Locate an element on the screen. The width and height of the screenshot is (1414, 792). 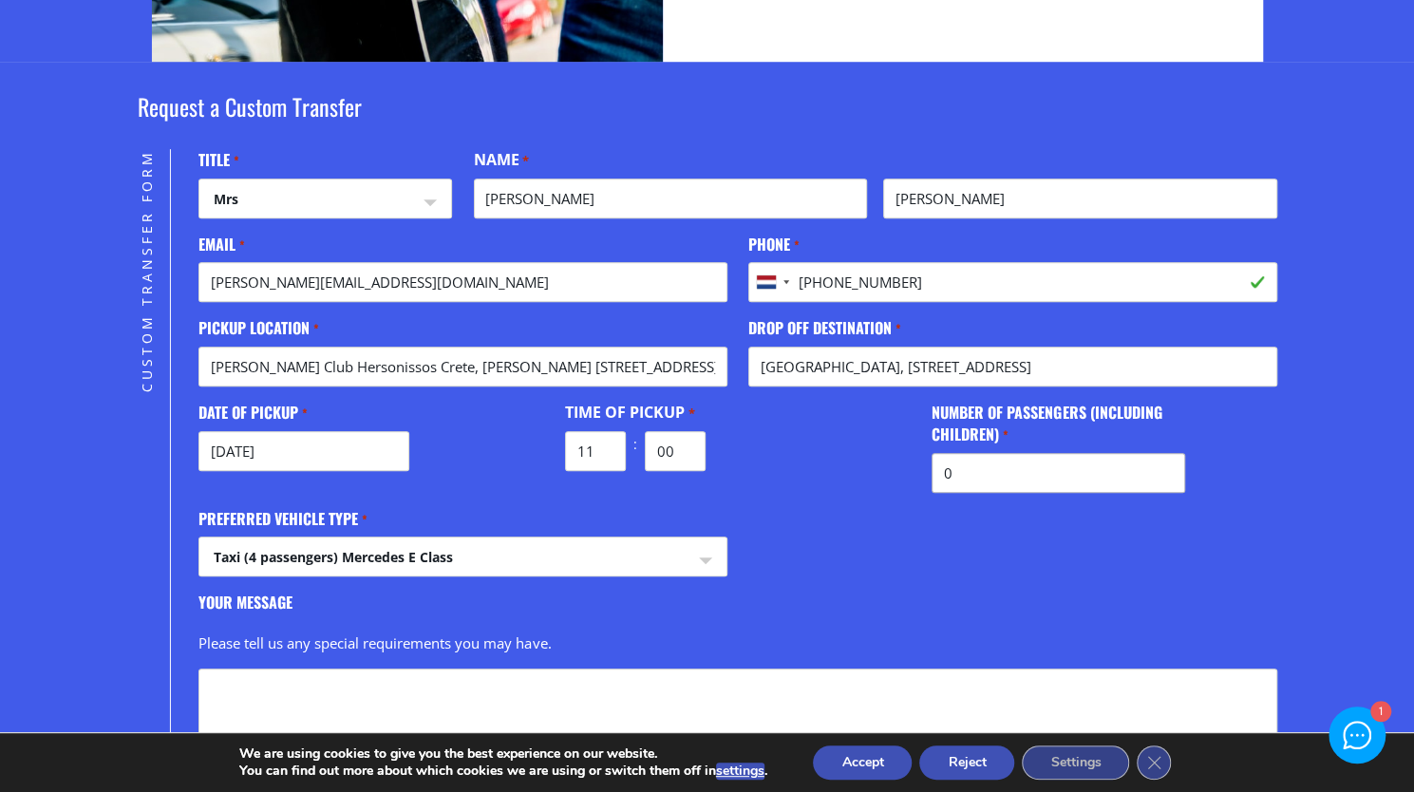
button: Close GDPR Cookie Banner is located at coordinates (1154, 763).